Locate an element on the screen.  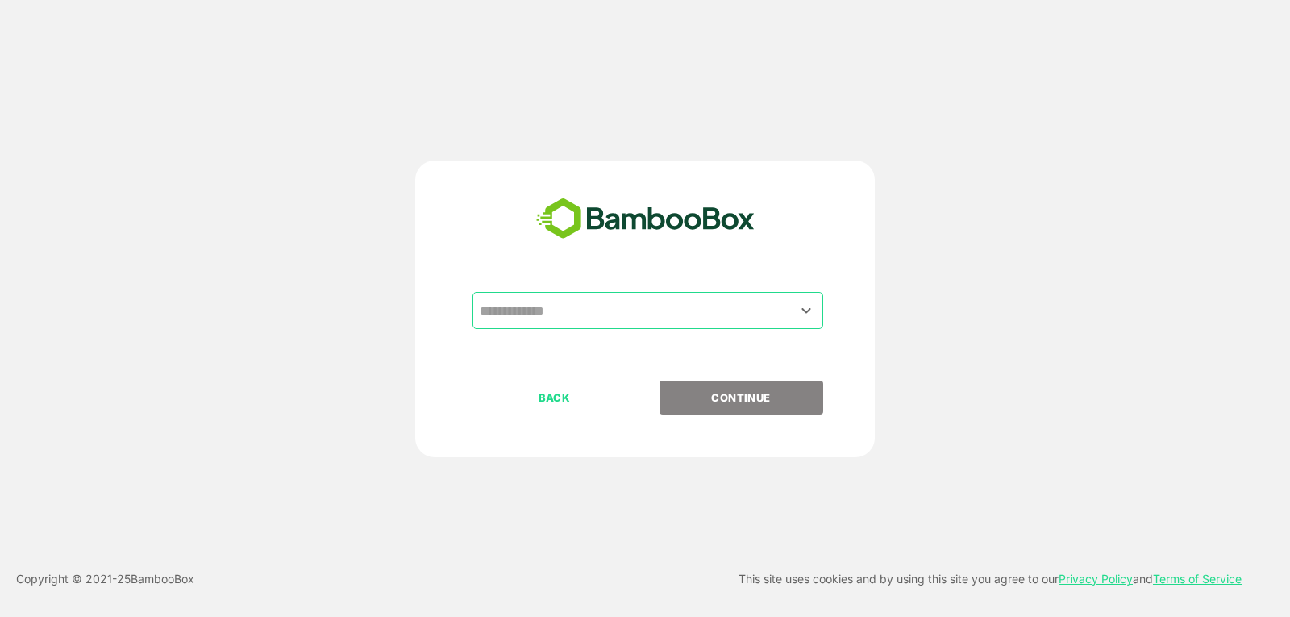
button: CONTINUE is located at coordinates (741, 398).